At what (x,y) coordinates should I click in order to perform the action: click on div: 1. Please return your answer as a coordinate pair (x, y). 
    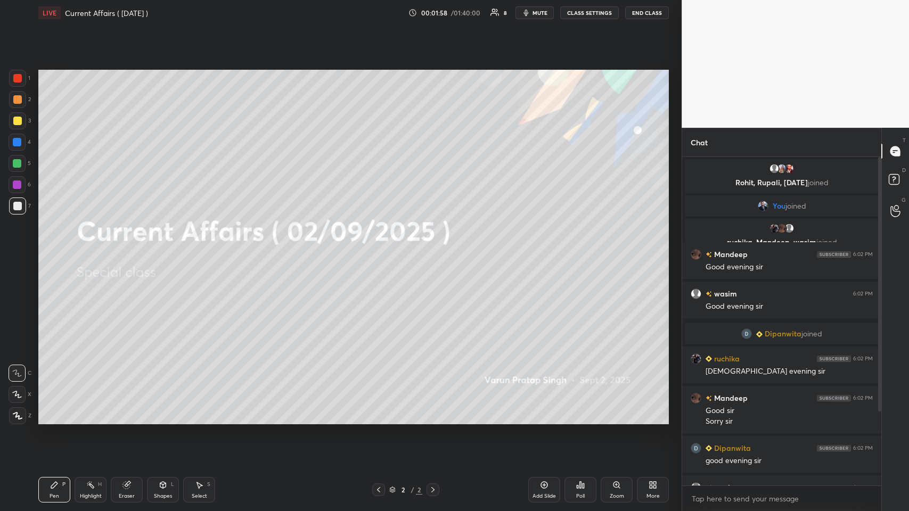
    Looking at the image, I should click on (20, 78).